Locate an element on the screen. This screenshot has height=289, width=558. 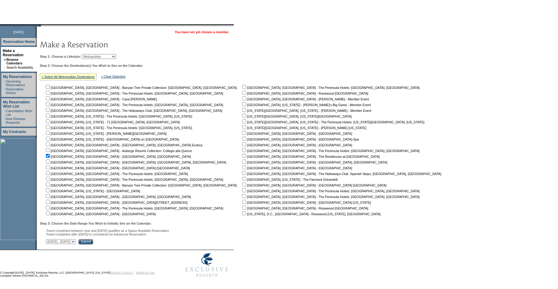
a: TERMS OF USE is located at coordinates (145, 272).